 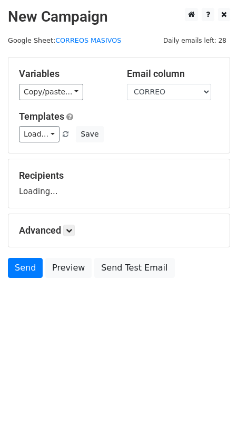 What do you see at coordinates (119, 17) in the screenshot?
I see `h2: New Campaign` at bounding box center [119, 17].